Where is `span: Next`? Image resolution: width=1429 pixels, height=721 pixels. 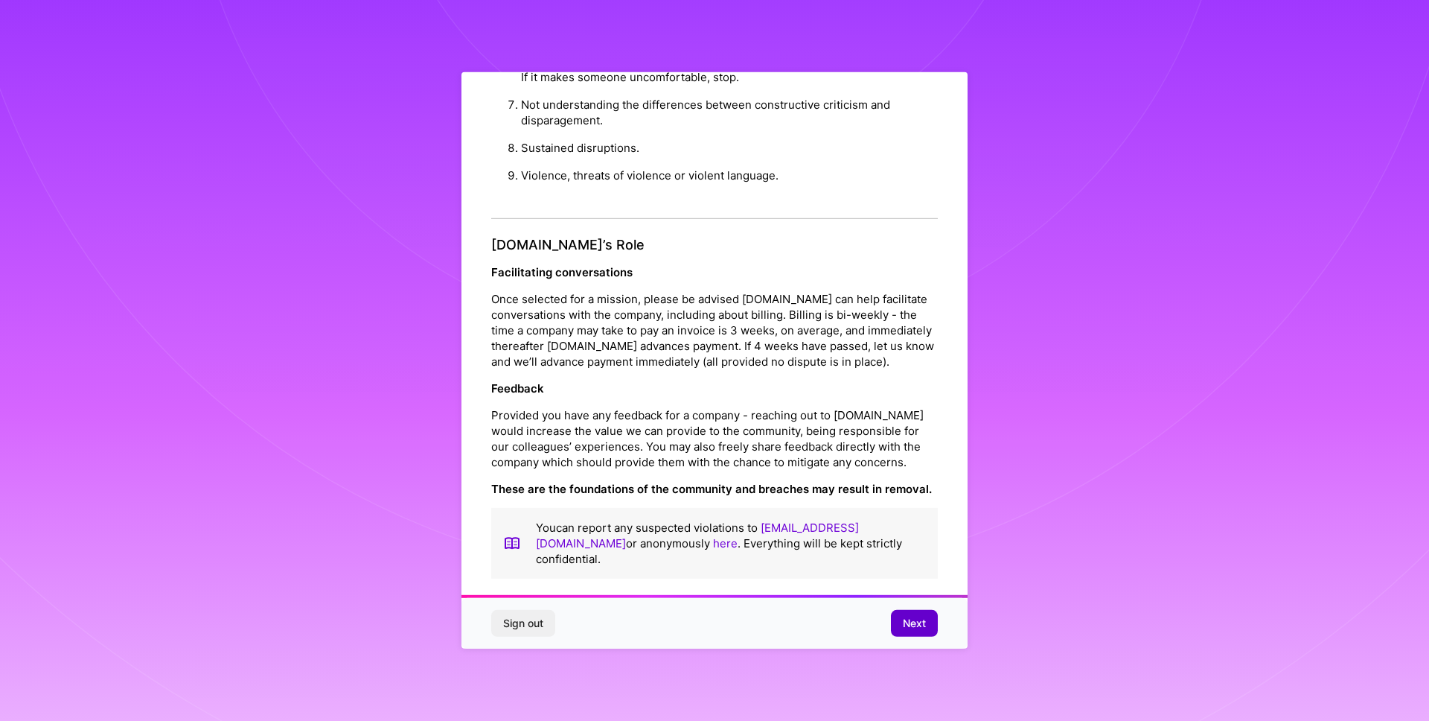
span: Next is located at coordinates (914, 623).